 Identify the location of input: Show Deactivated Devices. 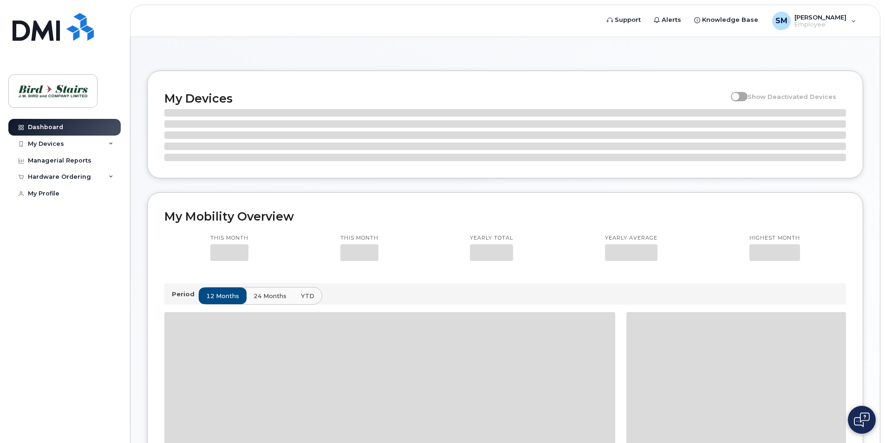
(735, 92).